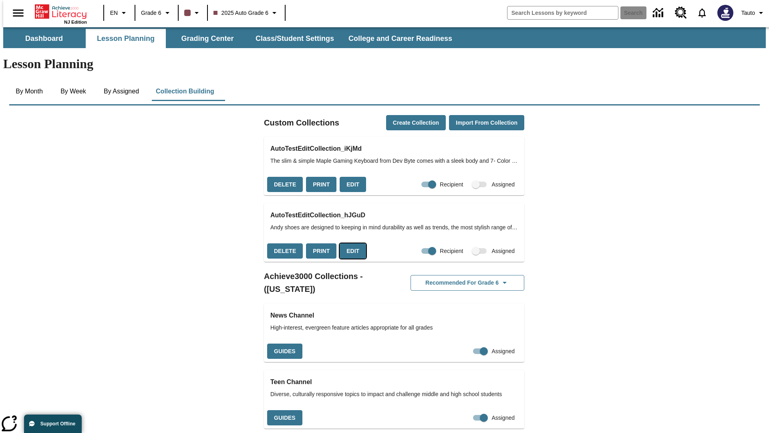 The width and height of the screenshot is (769, 433). I want to click on span: High-interest, evergreen feature articles appropriate for all grades, so click(394, 327).